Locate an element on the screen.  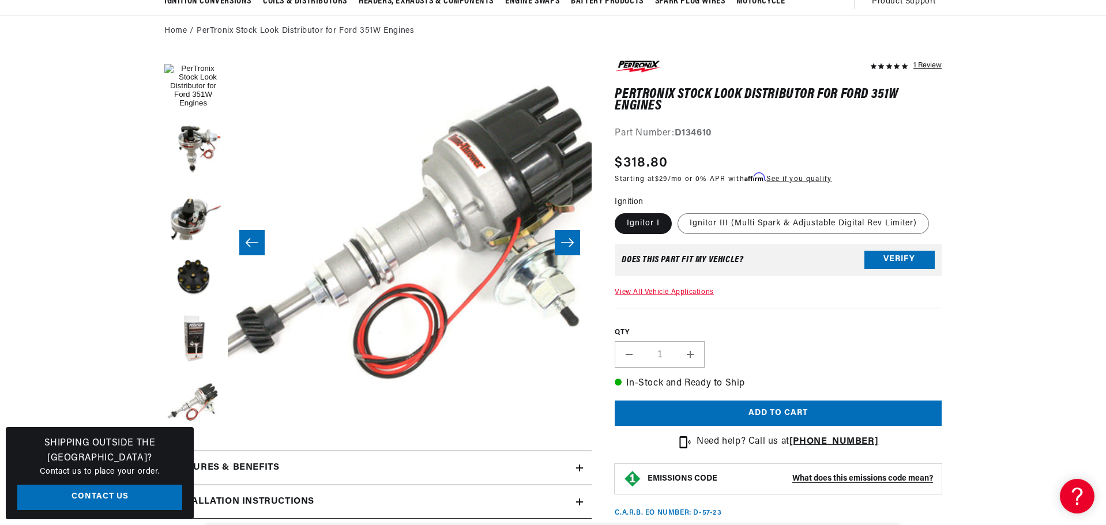
h2: Installation instructions is located at coordinates (242, 502).